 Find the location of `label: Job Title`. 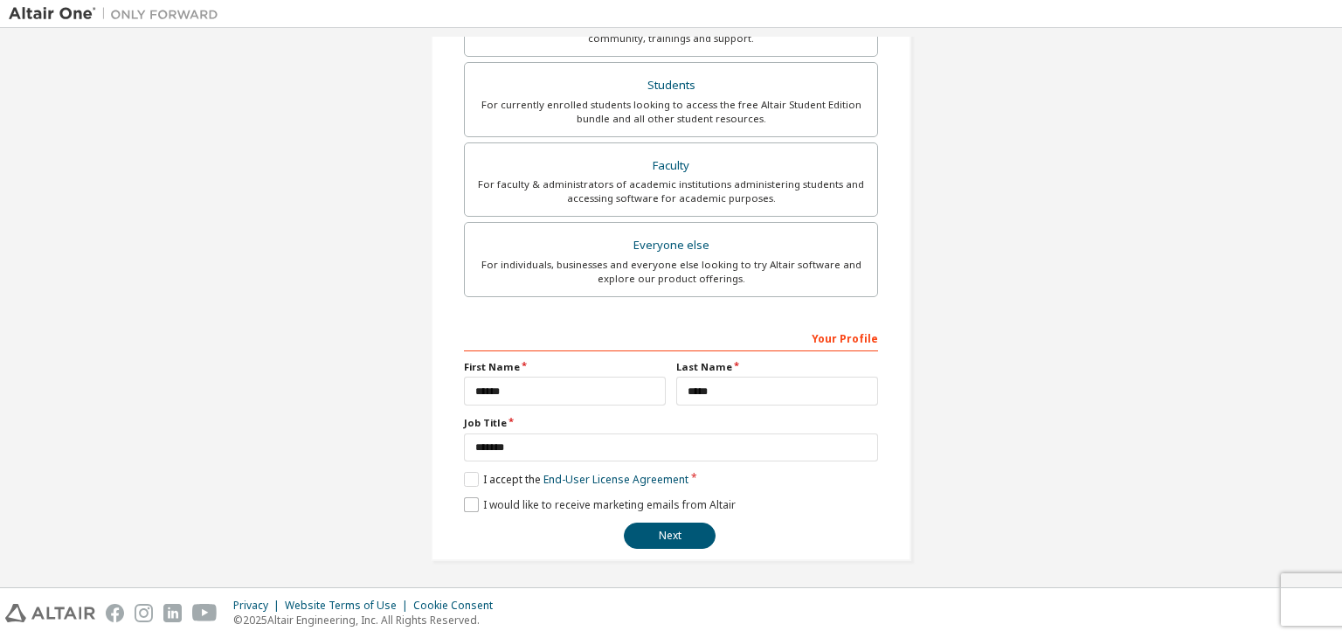

label: Job Title is located at coordinates (671, 423).